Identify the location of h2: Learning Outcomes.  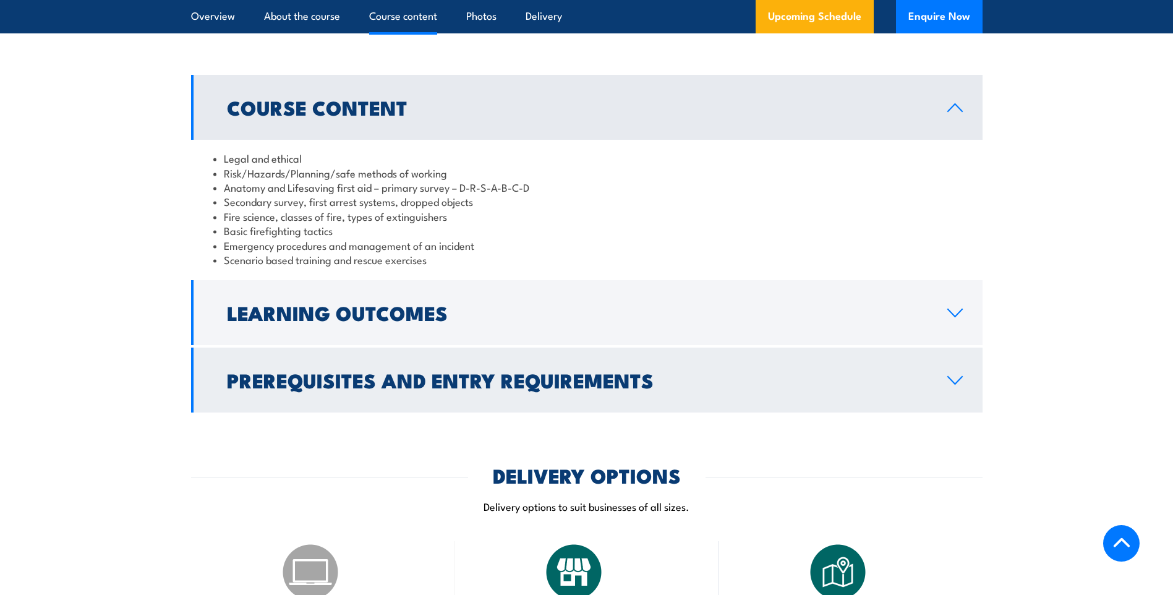
(577, 312).